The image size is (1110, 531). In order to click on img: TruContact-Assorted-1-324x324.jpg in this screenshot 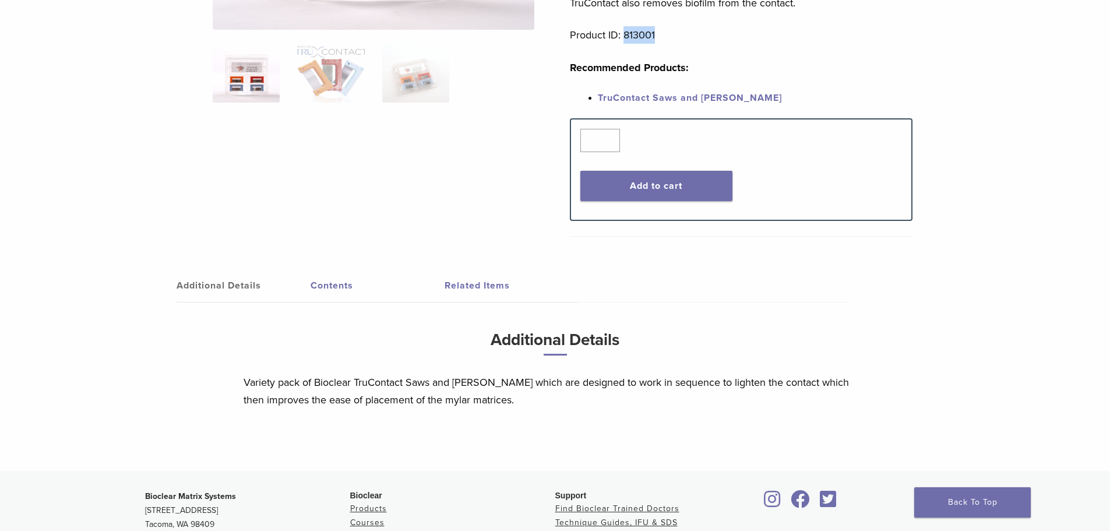, I will do `click(246, 73)`.